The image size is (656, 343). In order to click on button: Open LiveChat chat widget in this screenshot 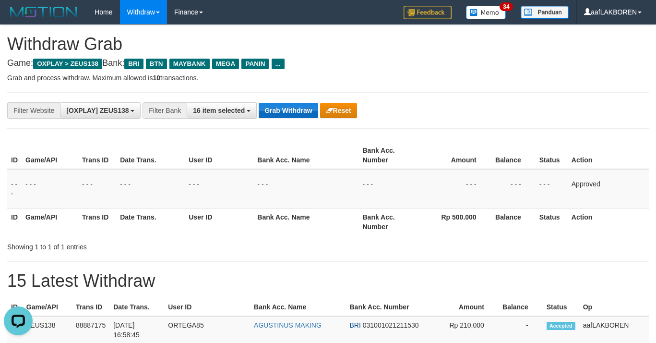, I will do `click(18, 18)`.